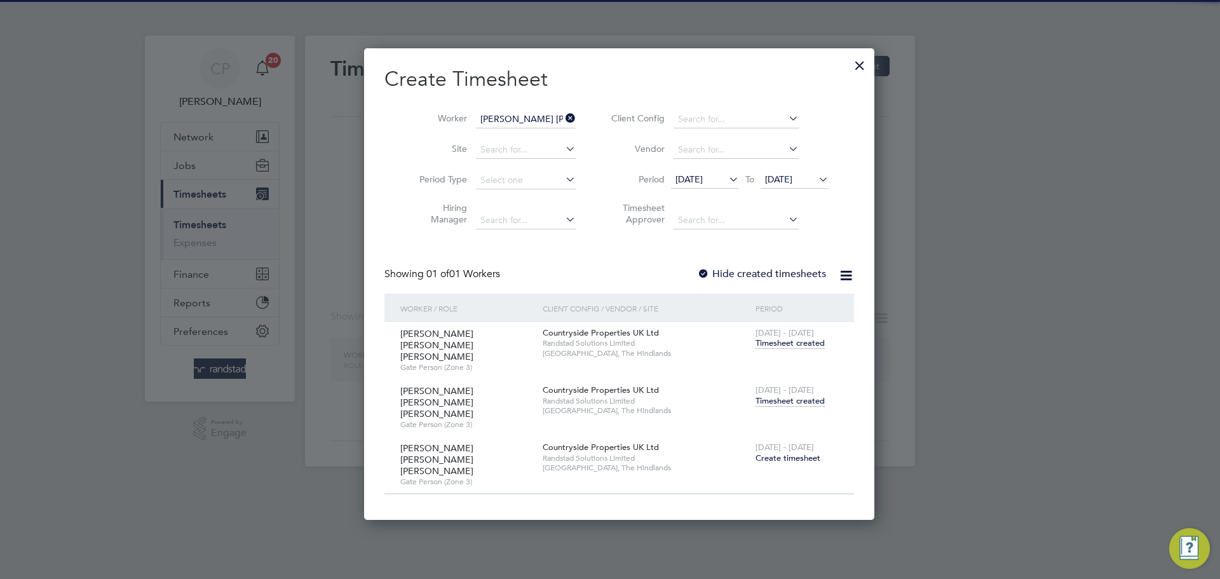 The image size is (1220, 579). I want to click on label: Client Config, so click(636, 118).